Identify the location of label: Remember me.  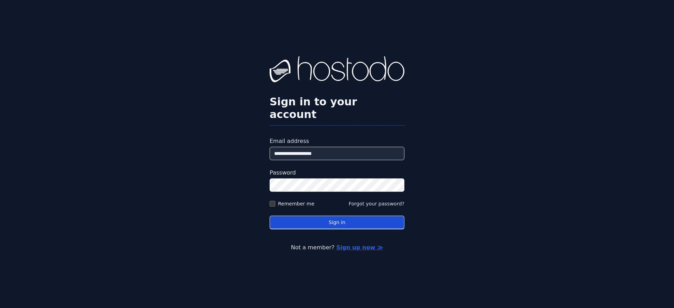
(296, 203).